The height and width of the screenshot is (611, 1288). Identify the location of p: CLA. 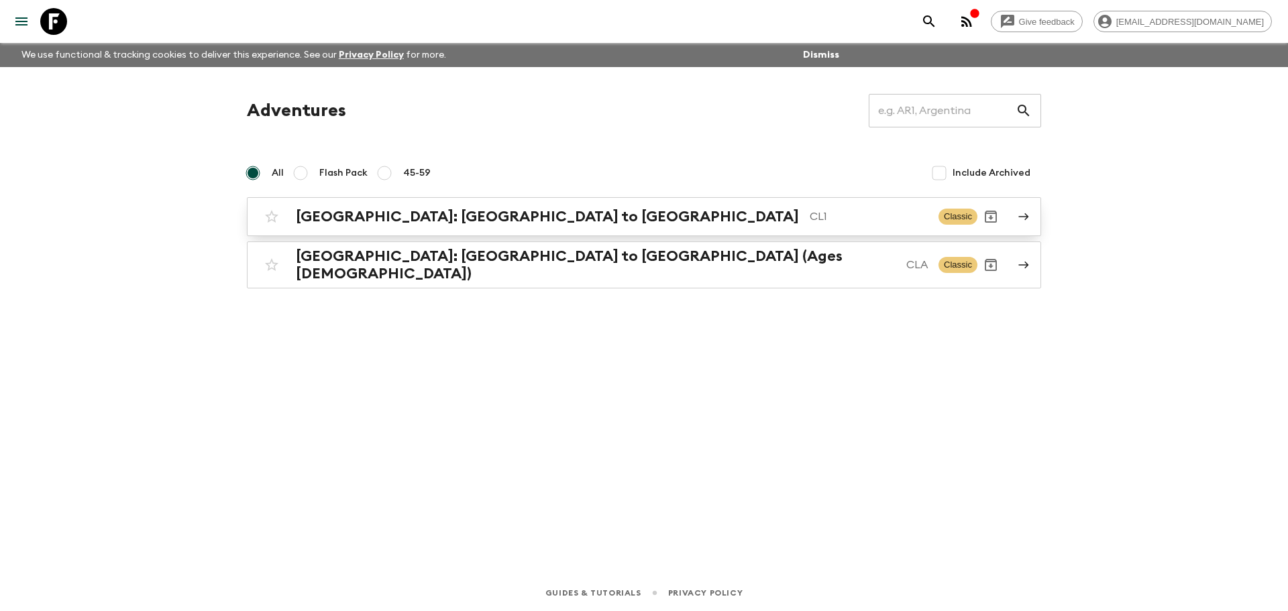
(917, 265).